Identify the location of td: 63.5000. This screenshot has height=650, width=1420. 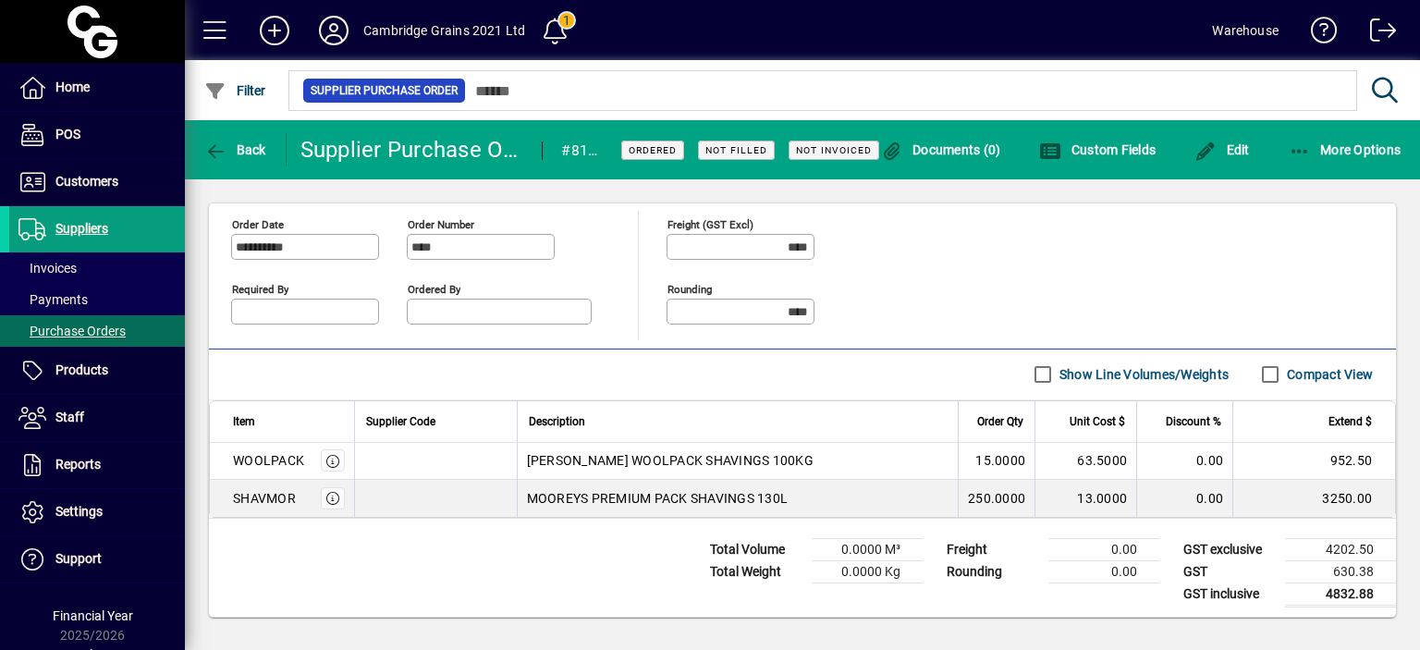
(1086, 461).